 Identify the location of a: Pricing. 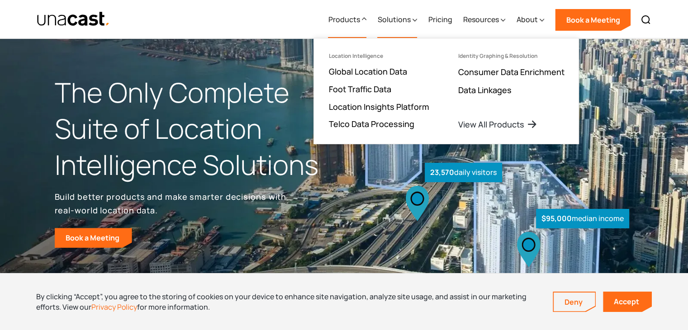
(440, 20).